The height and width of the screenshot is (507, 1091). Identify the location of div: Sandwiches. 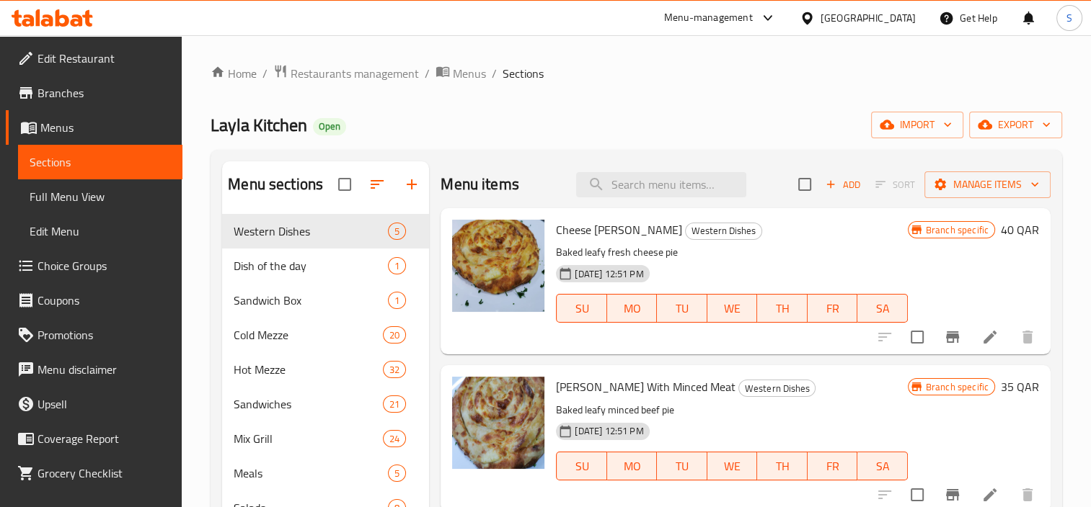
(308, 404).